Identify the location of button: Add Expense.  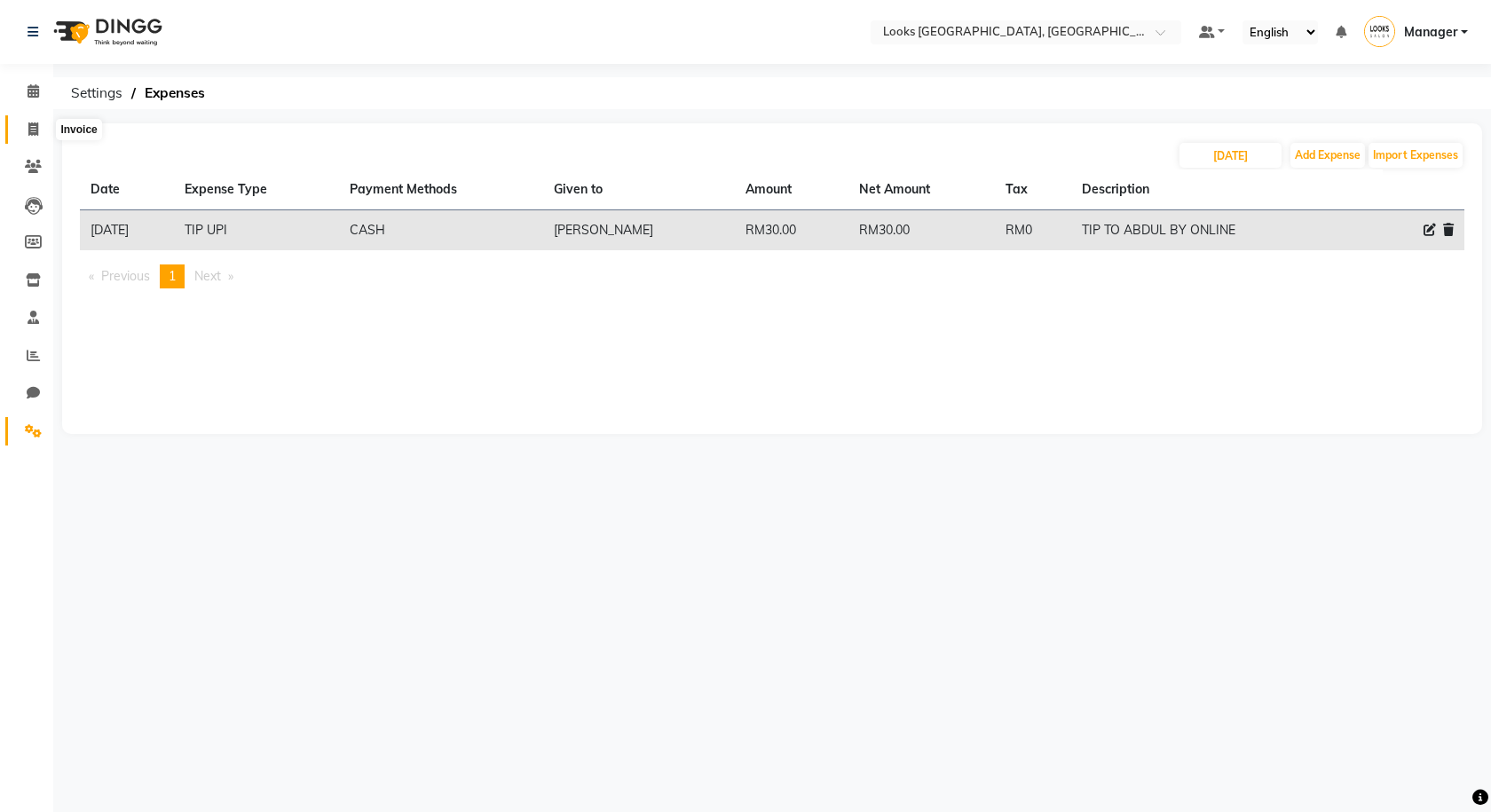
(1328, 155).